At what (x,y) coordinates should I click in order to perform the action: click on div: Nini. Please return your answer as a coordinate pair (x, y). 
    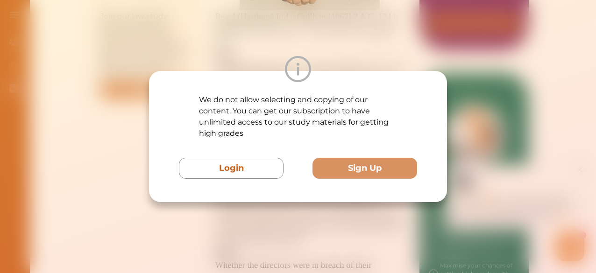
    Looking at the image, I should click on (110, 20).